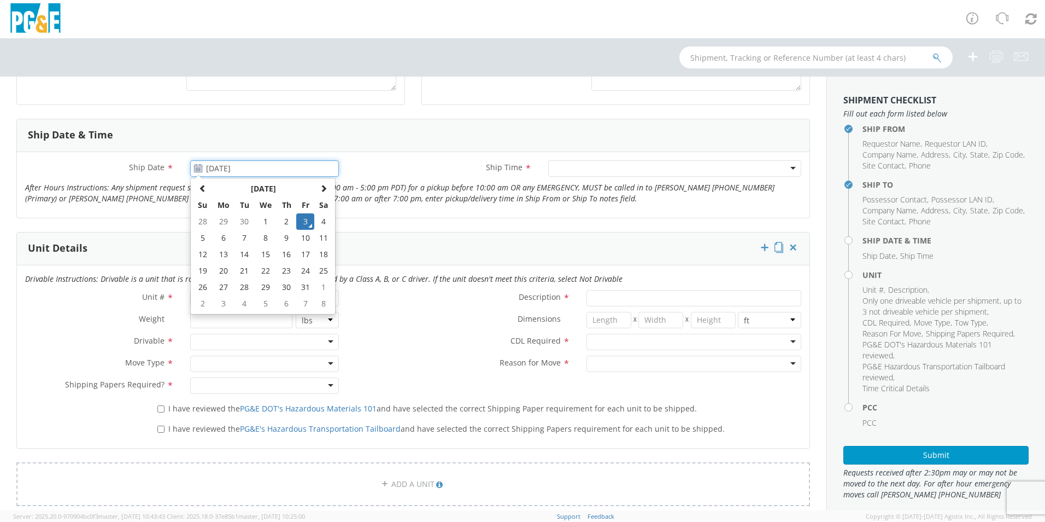 Image resolution: width=1045 pixels, height=522 pixels. I want to click on td: 13, so click(224, 254).